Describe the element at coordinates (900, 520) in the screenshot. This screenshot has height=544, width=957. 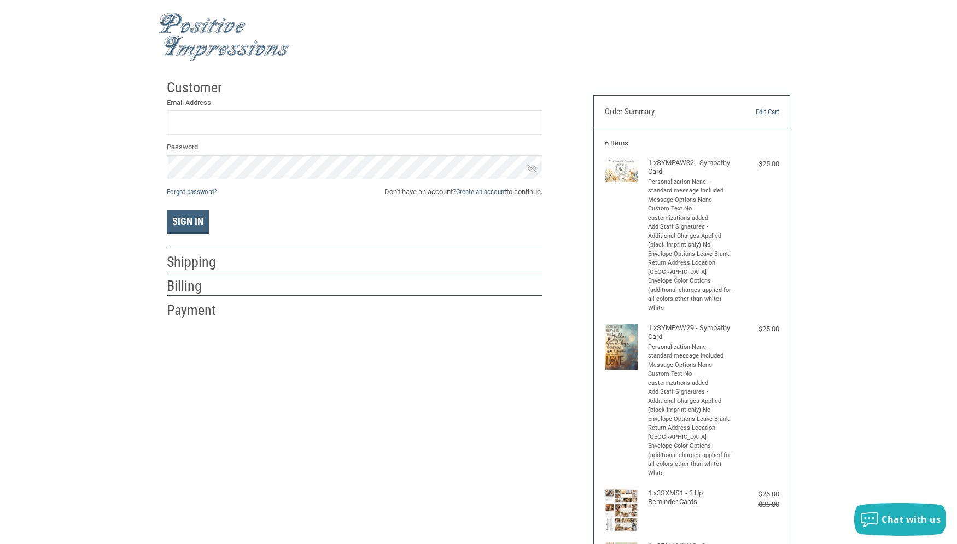
I see `button: Chat with us` at that location.